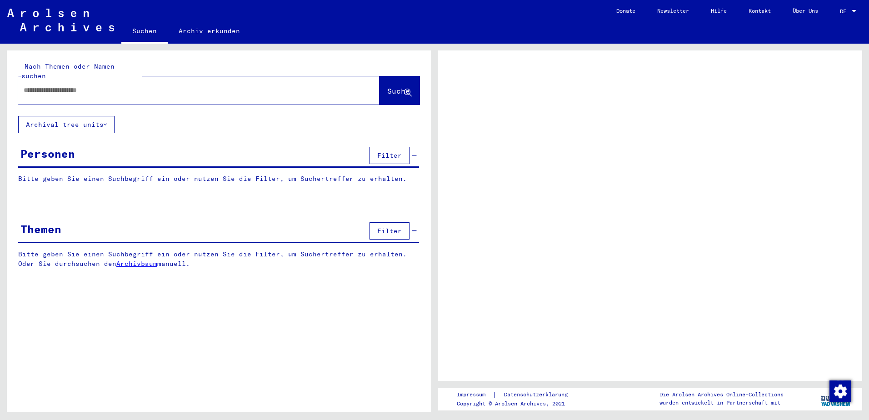 The height and width of the screenshot is (420, 869). What do you see at coordinates (399, 91) in the screenshot?
I see `span: Suche` at bounding box center [399, 91].